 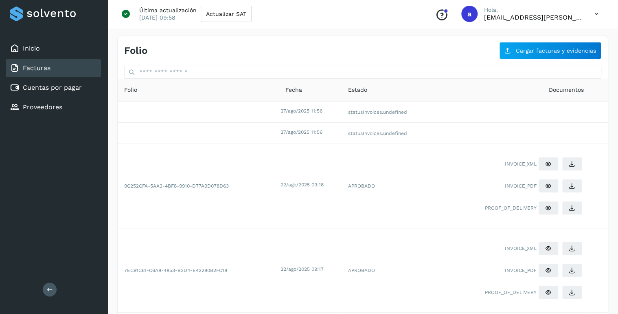 I want to click on button: Cargar facturas y evidencias, so click(x=550, y=50).